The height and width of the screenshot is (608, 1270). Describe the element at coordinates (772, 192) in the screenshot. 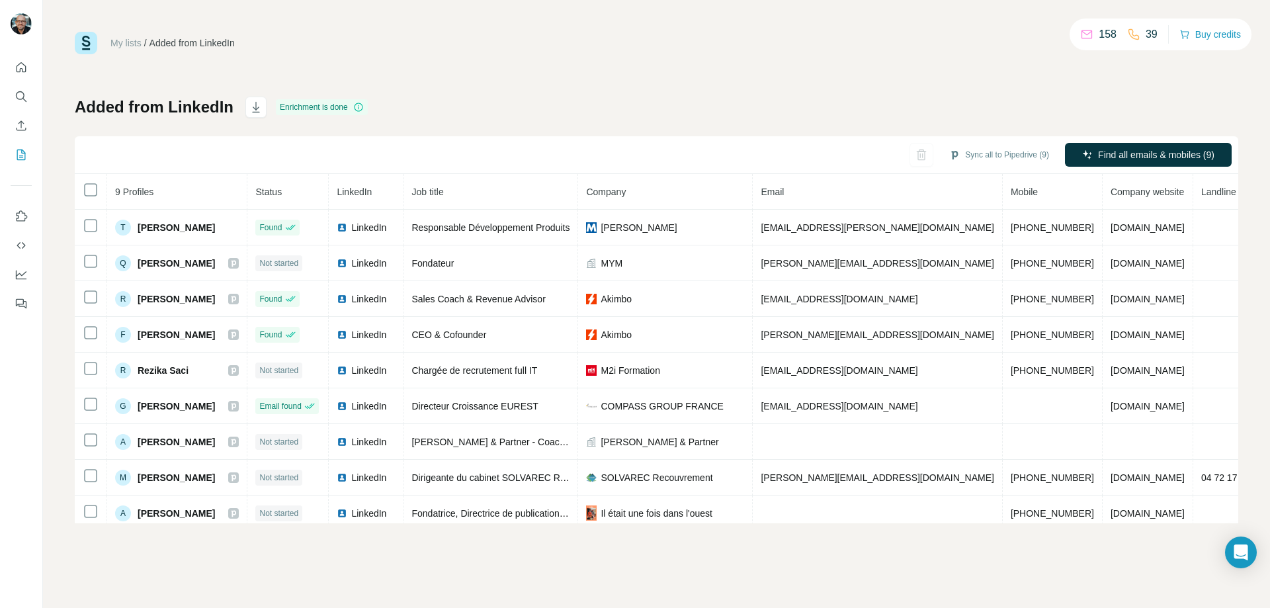

I see `span: Email` at that location.